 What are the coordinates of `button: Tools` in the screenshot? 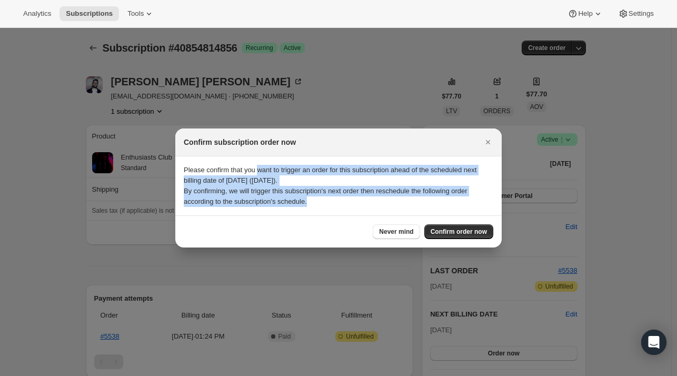 It's located at (141, 14).